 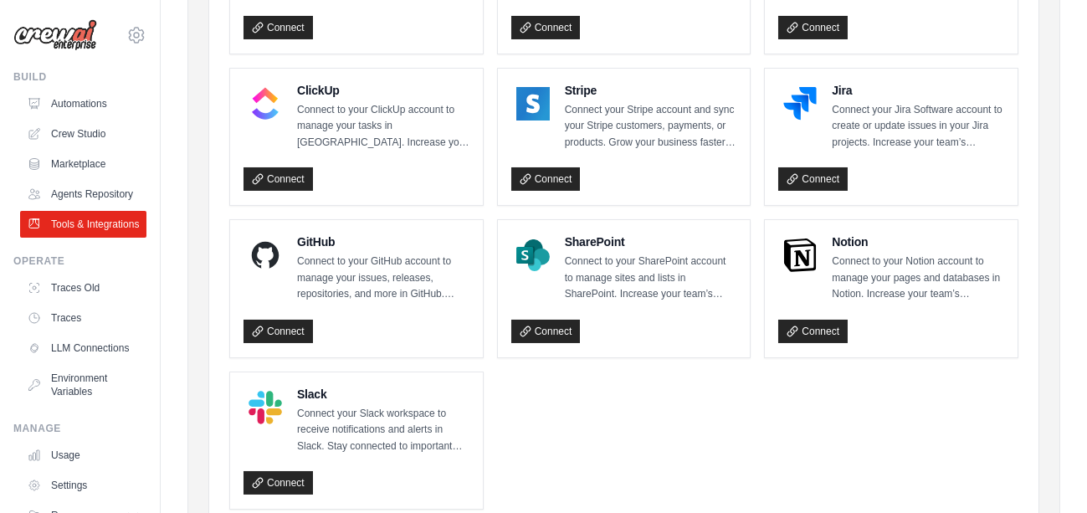 I want to click on h4: Stripe, so click(x=651, y=90).